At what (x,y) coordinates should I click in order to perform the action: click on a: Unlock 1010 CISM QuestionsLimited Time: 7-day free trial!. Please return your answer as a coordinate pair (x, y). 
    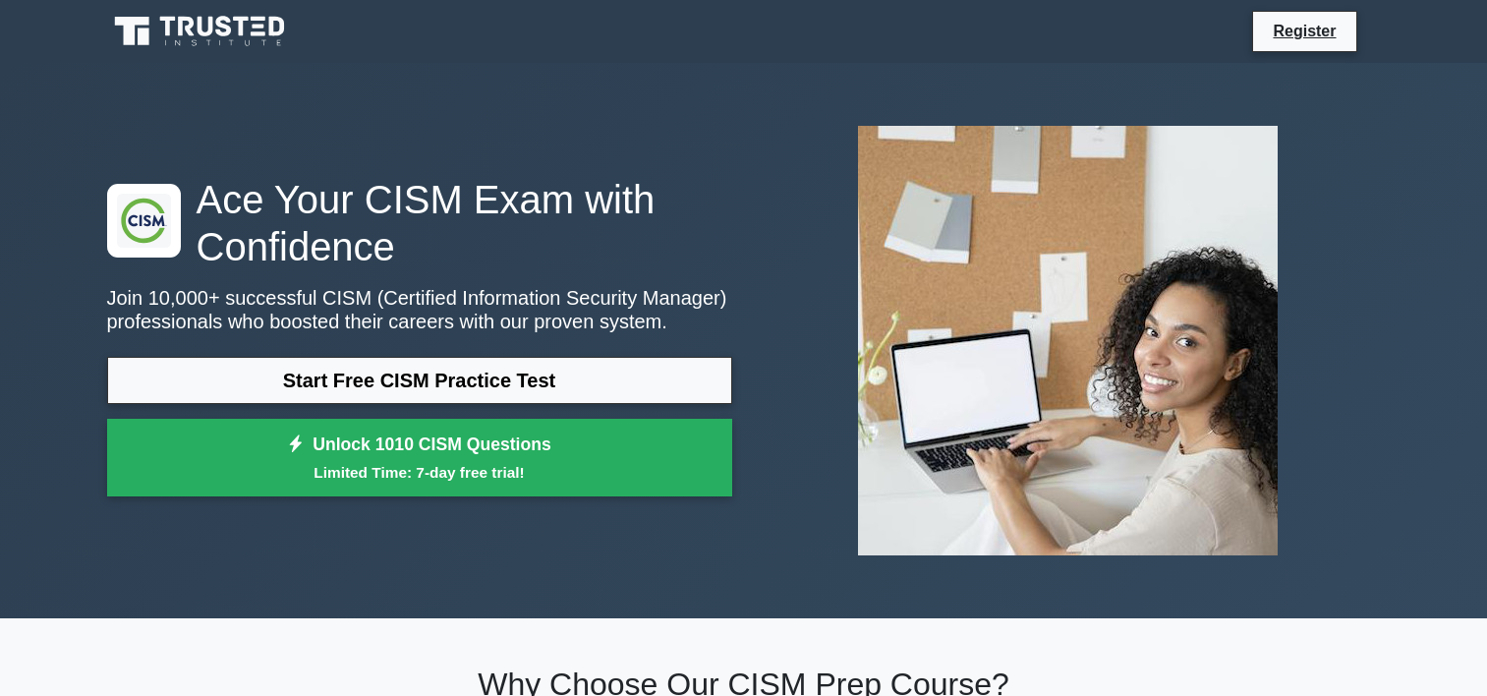
    Looking at the image, I should click on (420, 458).